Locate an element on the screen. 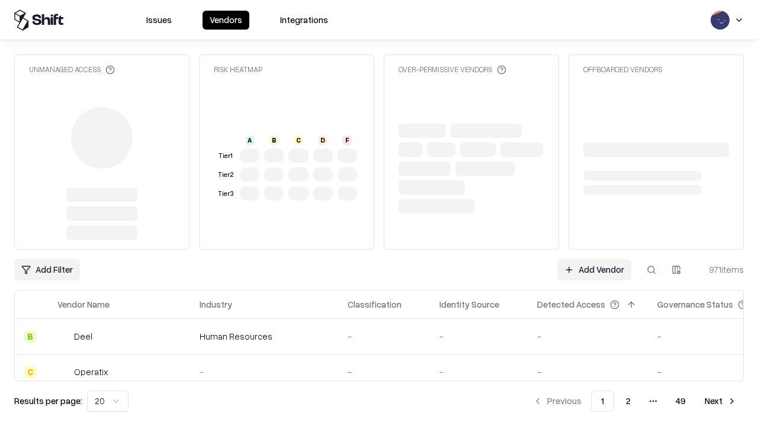  div: Governance Status is located at coordinates (695, 304).